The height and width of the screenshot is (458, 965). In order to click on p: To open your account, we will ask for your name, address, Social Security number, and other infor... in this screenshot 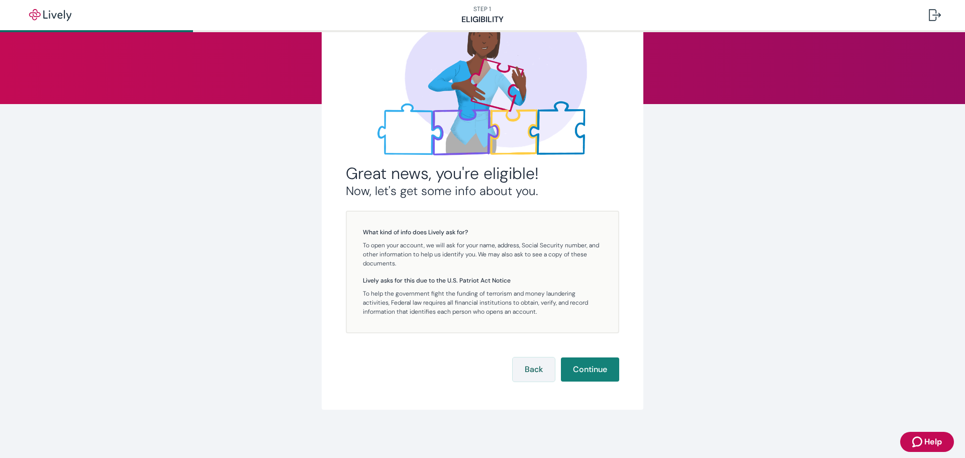, I will do `click(483, 254)`.